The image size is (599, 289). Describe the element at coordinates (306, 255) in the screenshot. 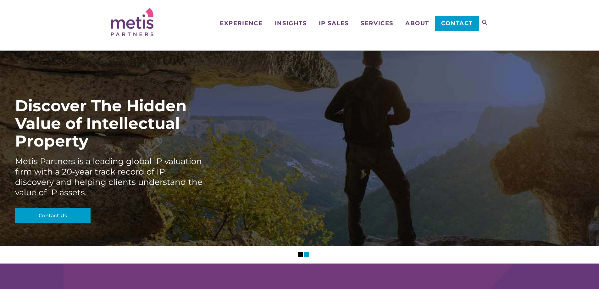

I see `li: Slider Page 2` at that location.